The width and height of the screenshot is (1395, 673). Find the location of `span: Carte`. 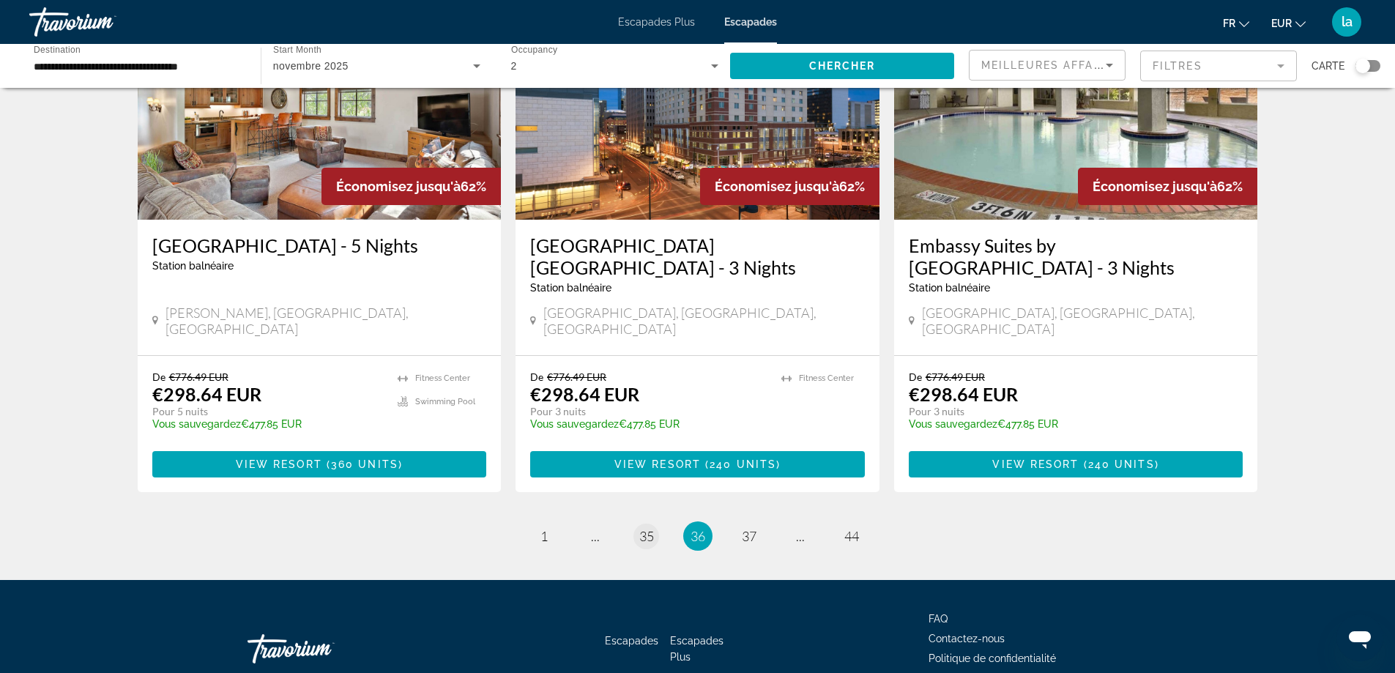

span: Carte is located at coordinates (1328, 66).